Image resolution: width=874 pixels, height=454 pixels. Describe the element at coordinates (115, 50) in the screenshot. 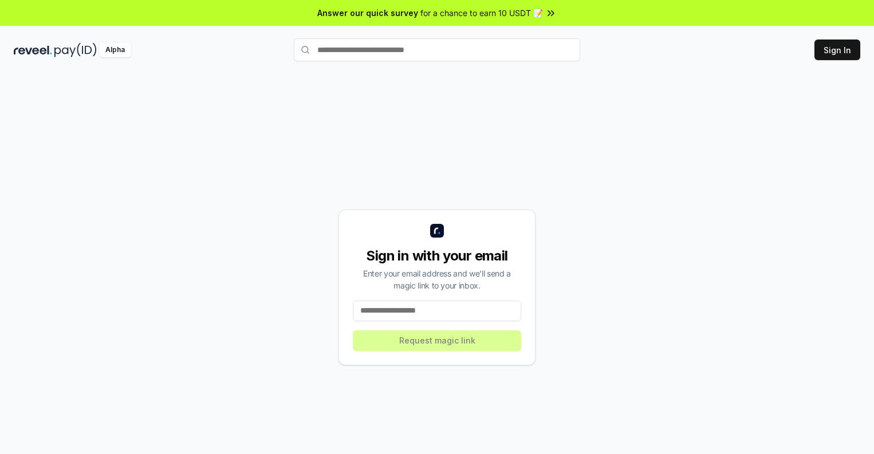

I see `div: Alpha` at that location.